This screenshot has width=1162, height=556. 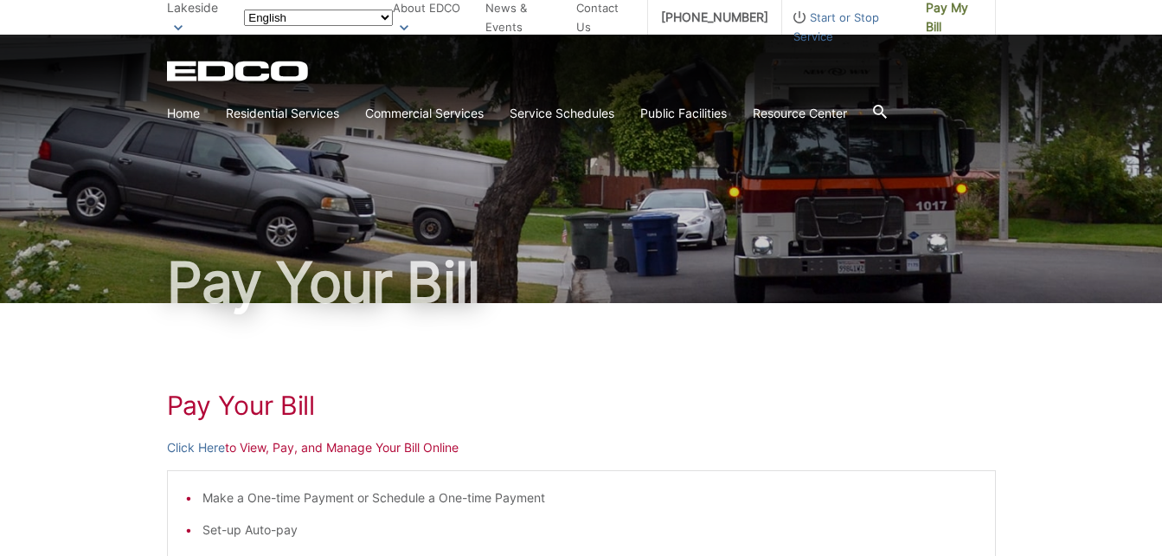 I want to click on a: Home, so click(x=183, y=113).